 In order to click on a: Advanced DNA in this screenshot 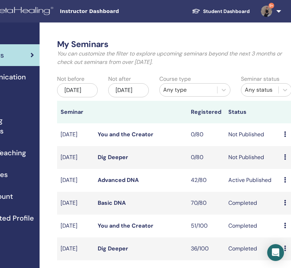, I will do `click(118, 180)`.